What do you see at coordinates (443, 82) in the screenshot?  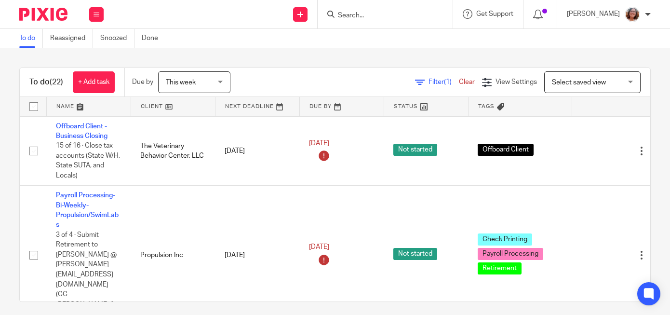 I see `span: Filter` at bounding box center [443, 82].